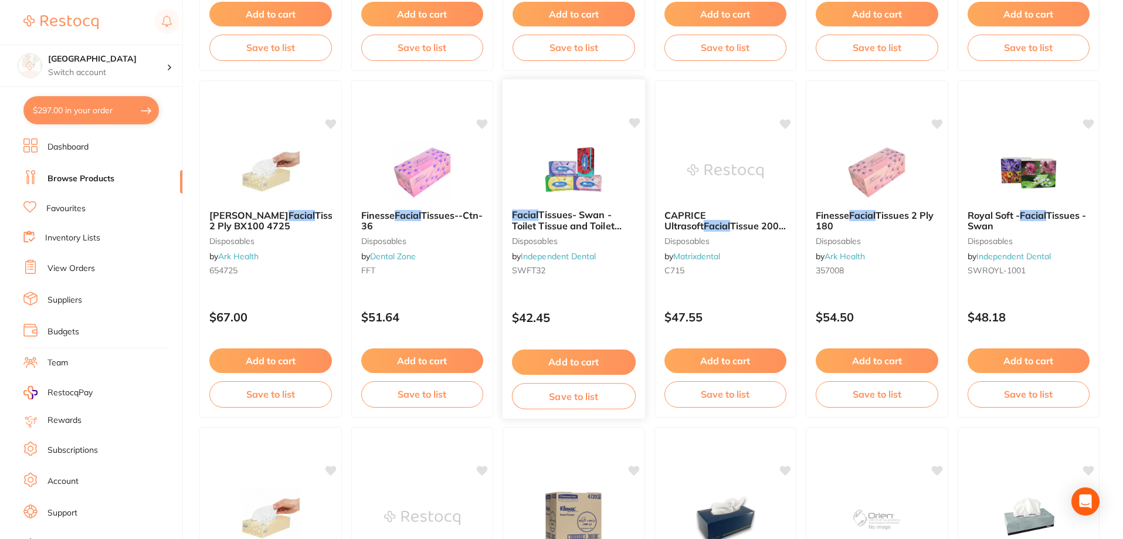 The width and height of the screenshot is (1123, 539). What do you see at coordinates (81, 179) in the screenshot?
I see `a: Browse Products` at bounding box center [81, 179].